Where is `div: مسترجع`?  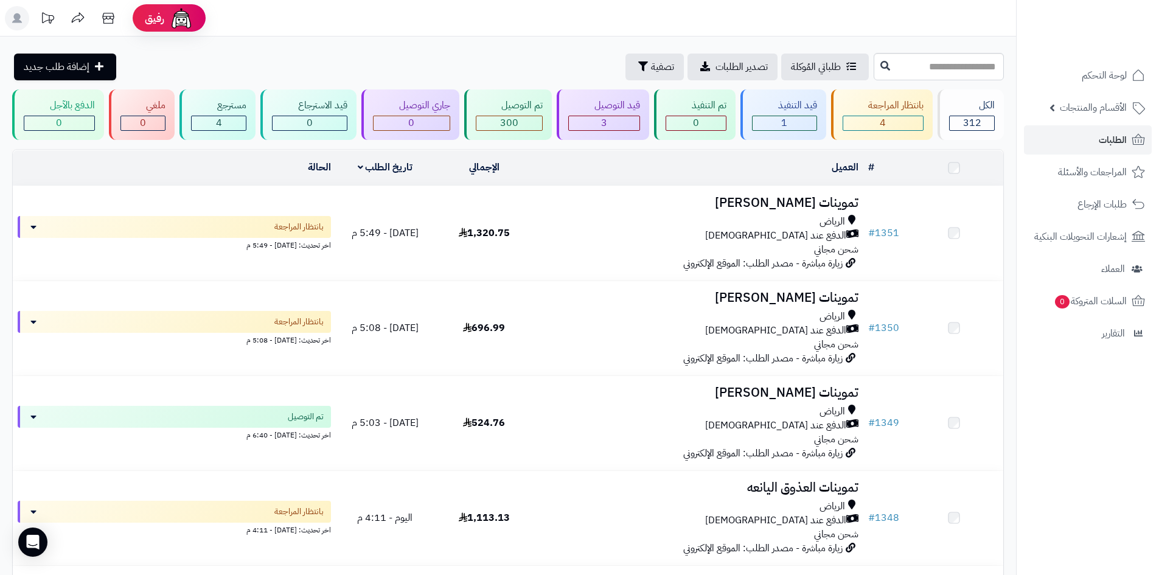 div: مسترجع is located at coordinates (218, 105).